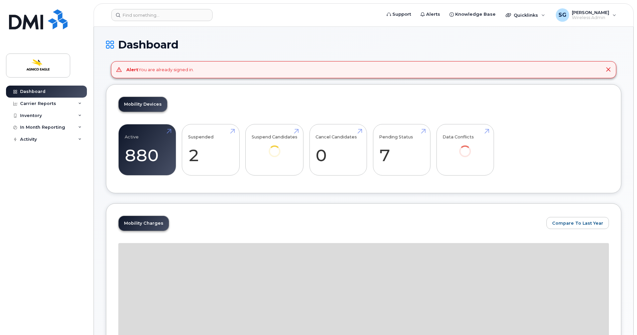 Image resolution: width=637 pixels, height=335 pixels. What do you see at coordinates (147, 150) in the screenshot?
I see `a: Active 880` at bounding box center [147, 150].